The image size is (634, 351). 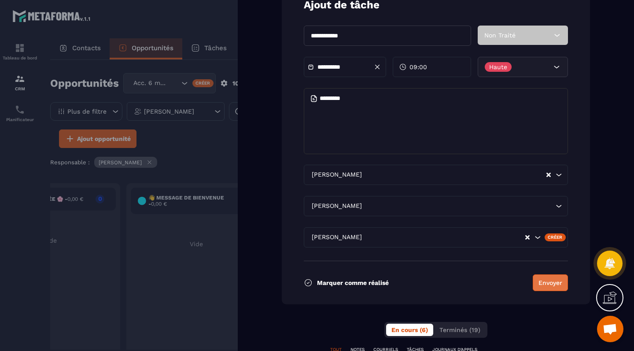 I want to click on span: 09:00, so click(x=418, y=67).